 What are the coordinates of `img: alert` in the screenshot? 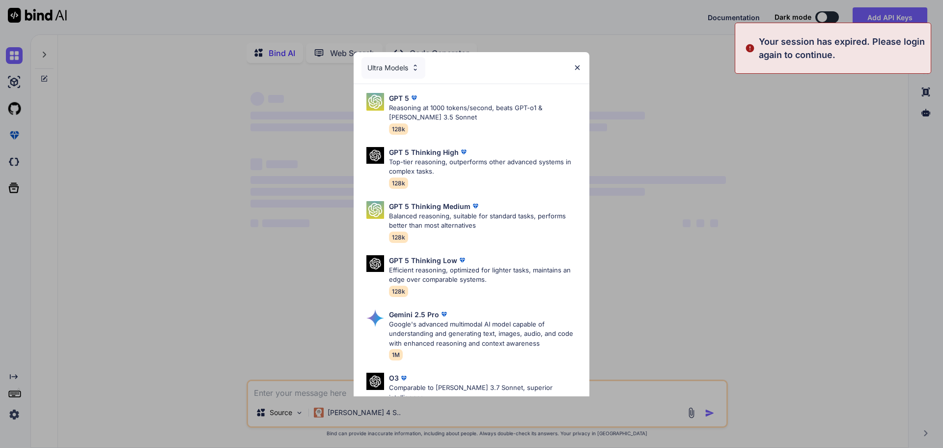 It's located at (750, 48).